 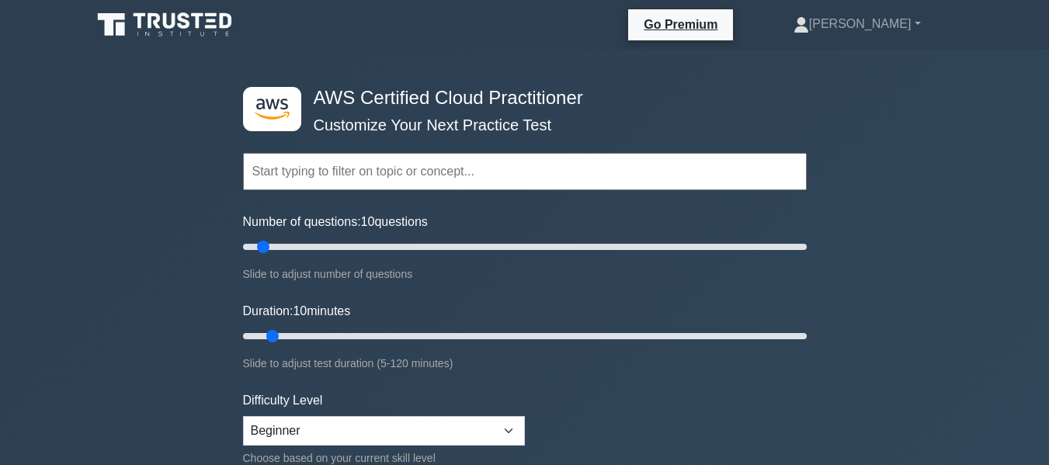 I want to click on label: Number of questions: questions, so click(x=335, y=222).